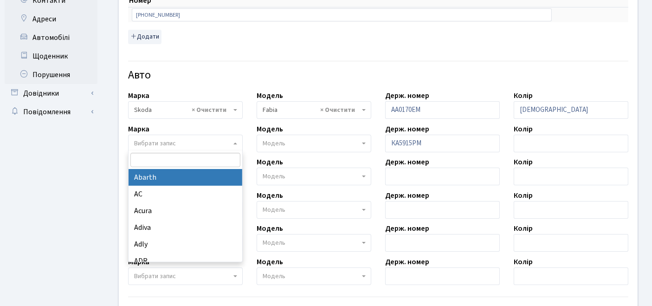 Image resolution: width=652 pixels, height=306 pixels. I want to click on a: Повідомлення, so click(51, 112).